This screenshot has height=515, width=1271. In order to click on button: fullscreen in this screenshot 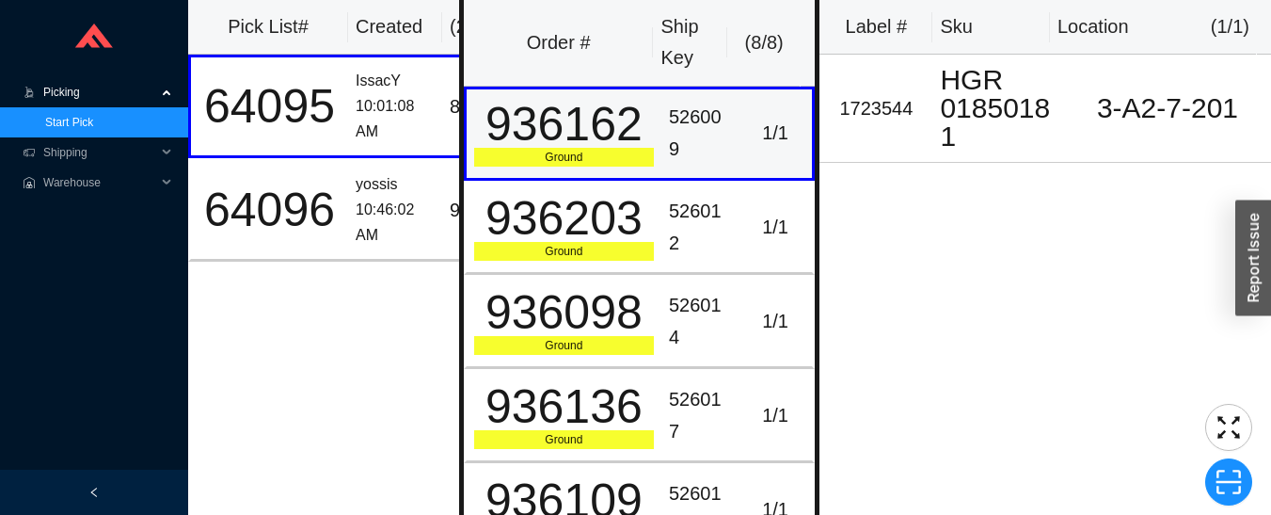, I will do `click(1229, 427)`.